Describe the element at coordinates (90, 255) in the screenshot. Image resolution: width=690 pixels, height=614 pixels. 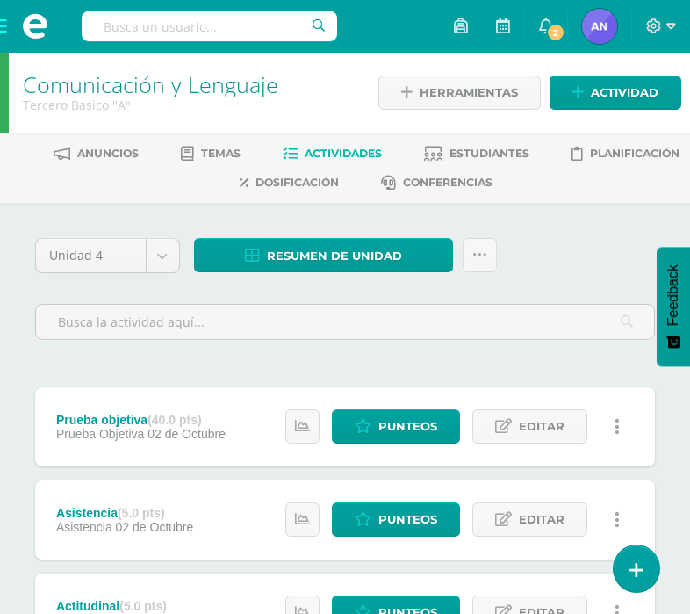
I see `span: Unidad 4` at that location.